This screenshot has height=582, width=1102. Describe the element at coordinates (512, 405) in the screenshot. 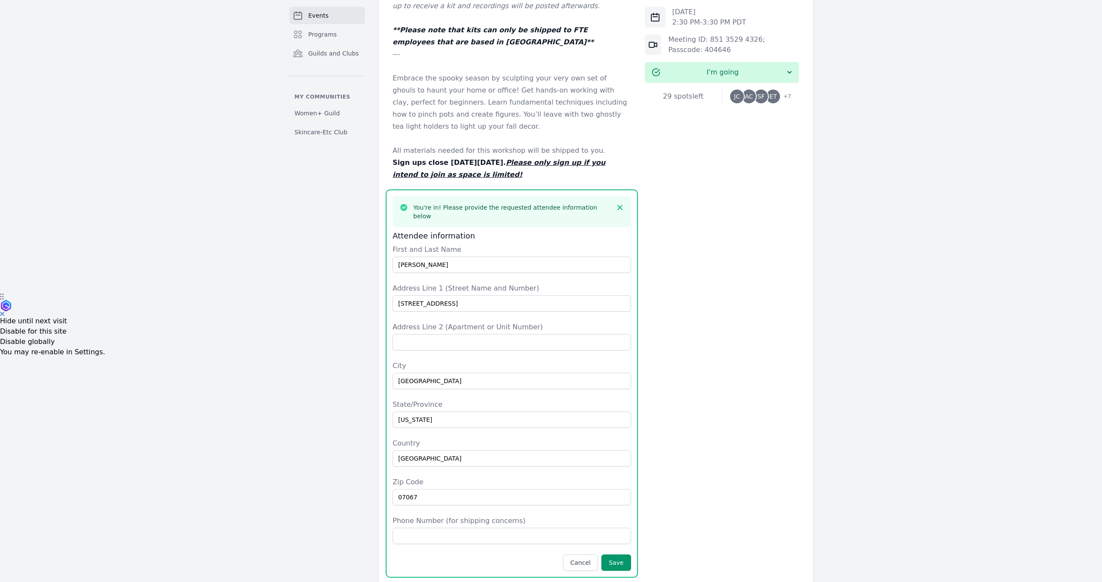

I see `label: State/Province` at that location.